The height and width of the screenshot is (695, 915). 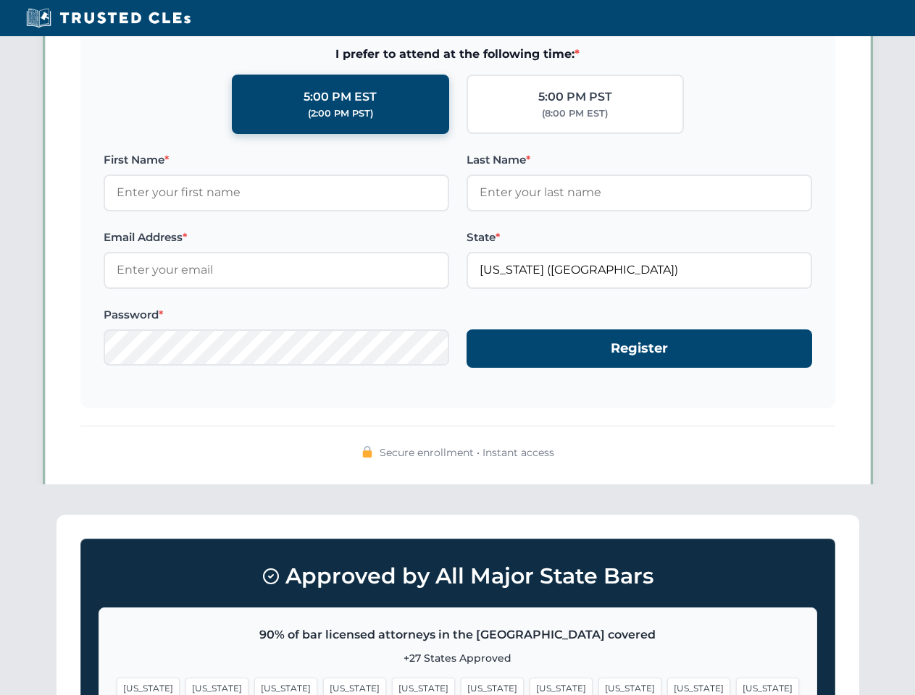 I want to click on label: State, so click(x=639, y=237).